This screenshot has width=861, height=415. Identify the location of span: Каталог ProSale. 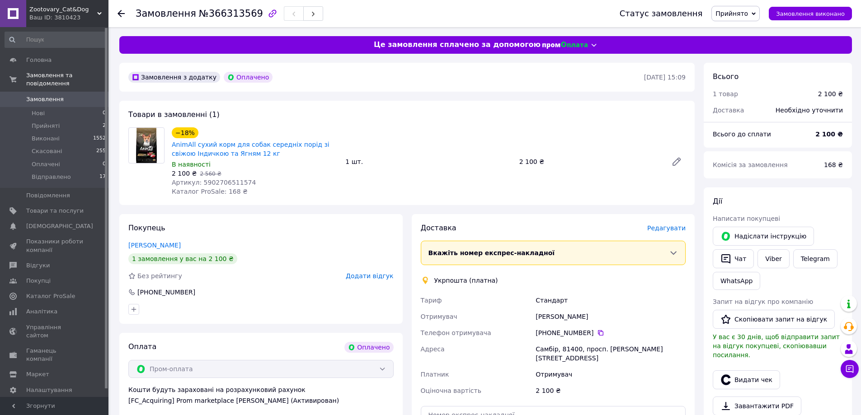
(51, 297).